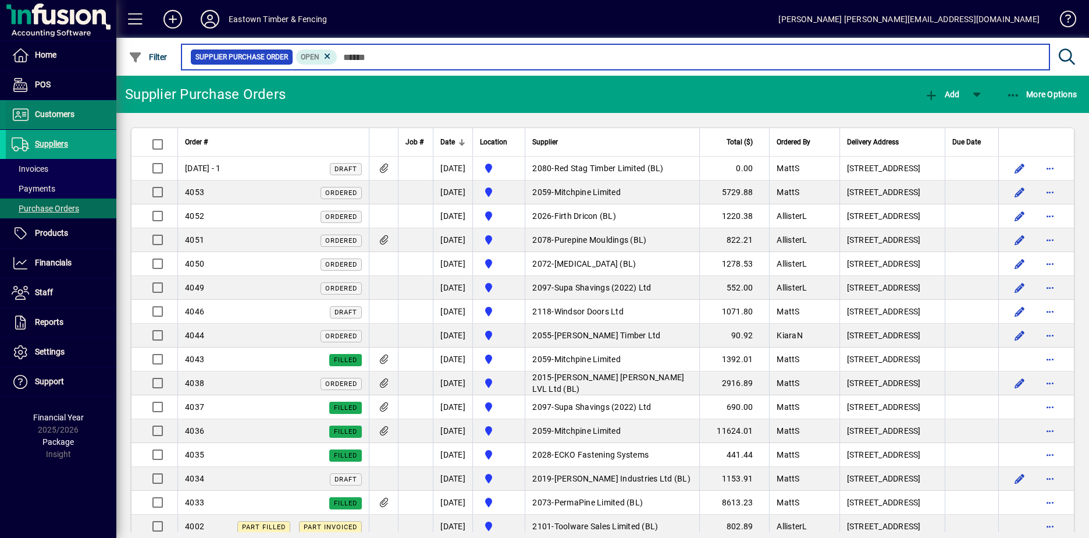  What do you see at coordinates (49, 322) in the screenshot?
I see `span: Reports` at bounding box center [49, 322].